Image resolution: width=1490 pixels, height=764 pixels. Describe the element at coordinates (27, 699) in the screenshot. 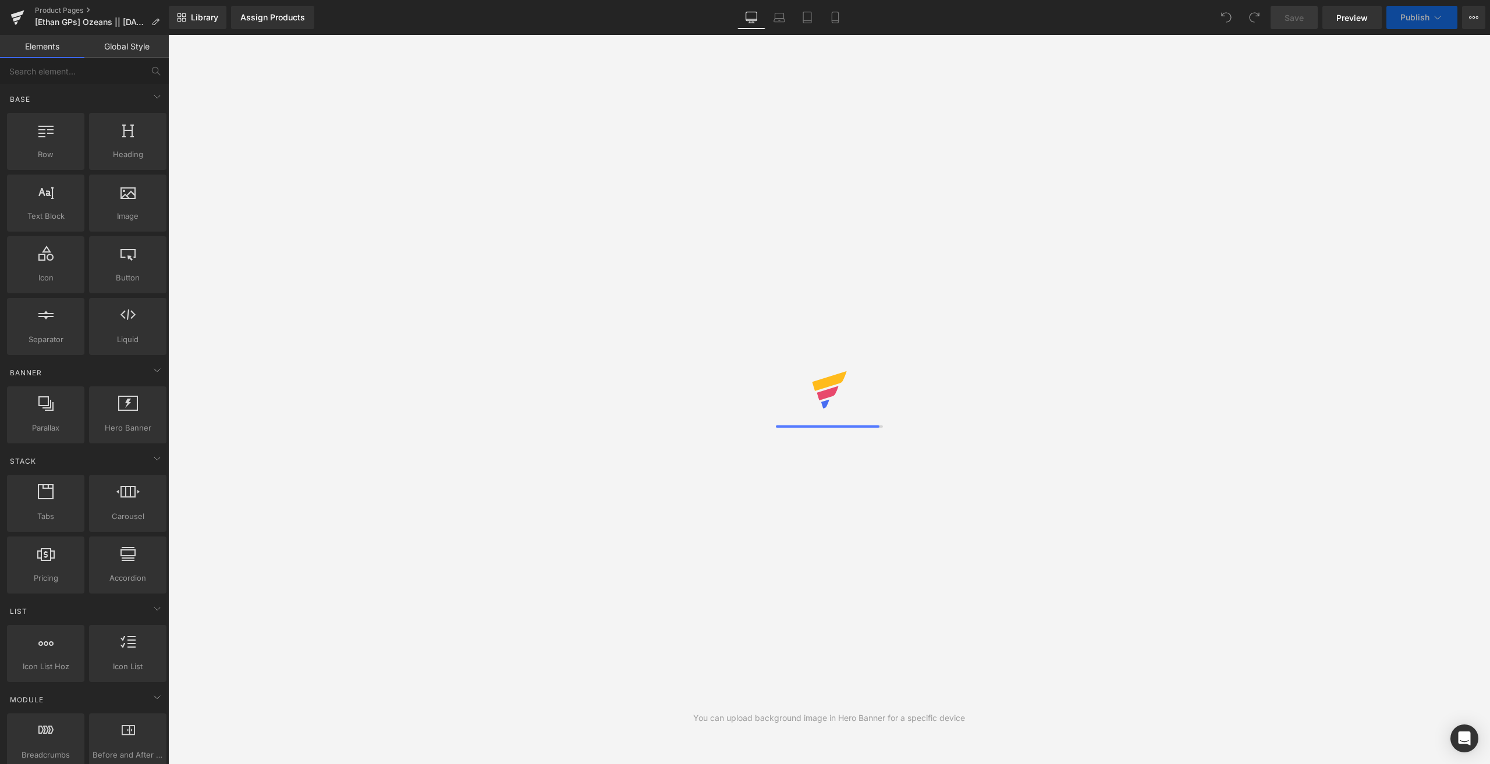

I see `span: Module` at that location.